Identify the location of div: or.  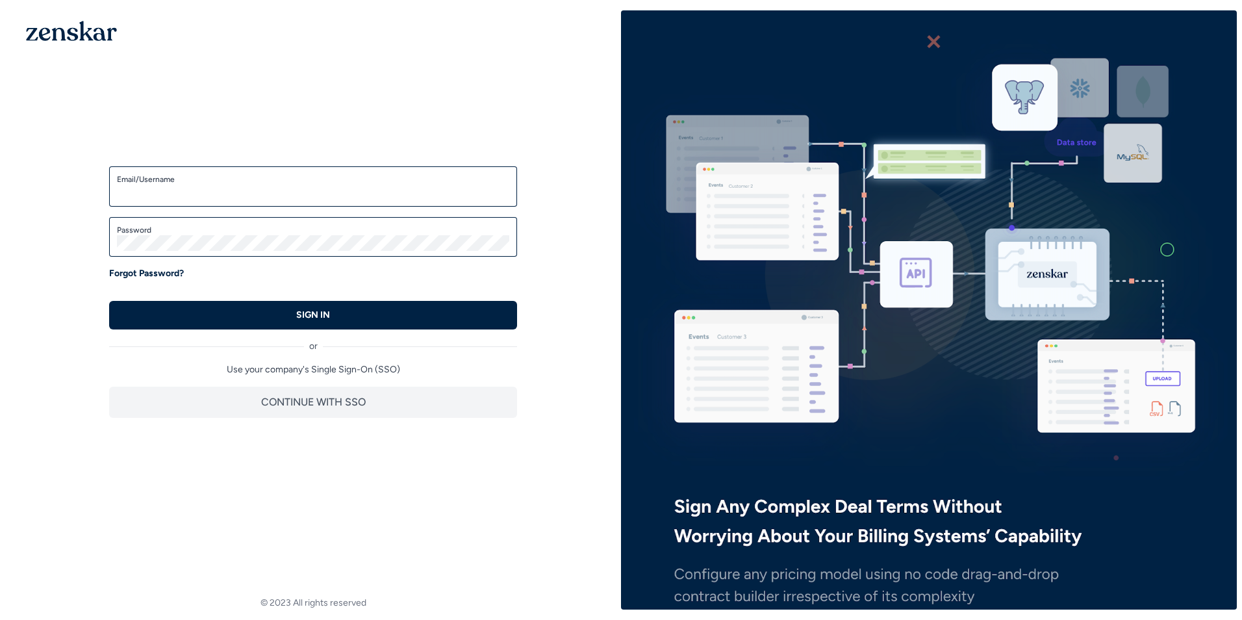
(313, 341).